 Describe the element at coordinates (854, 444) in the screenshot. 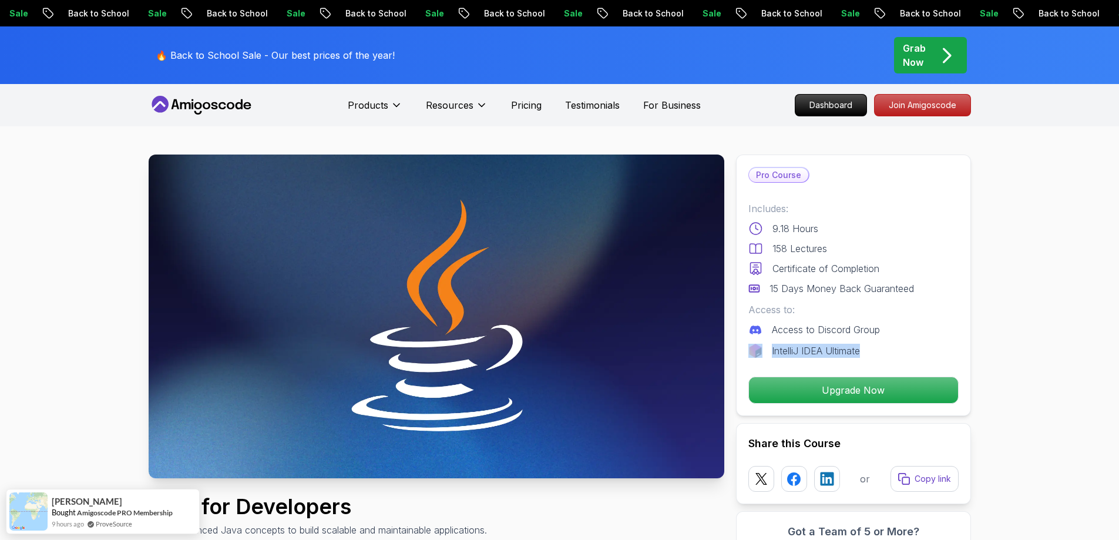

I see `h2: Share this Course` at that location.